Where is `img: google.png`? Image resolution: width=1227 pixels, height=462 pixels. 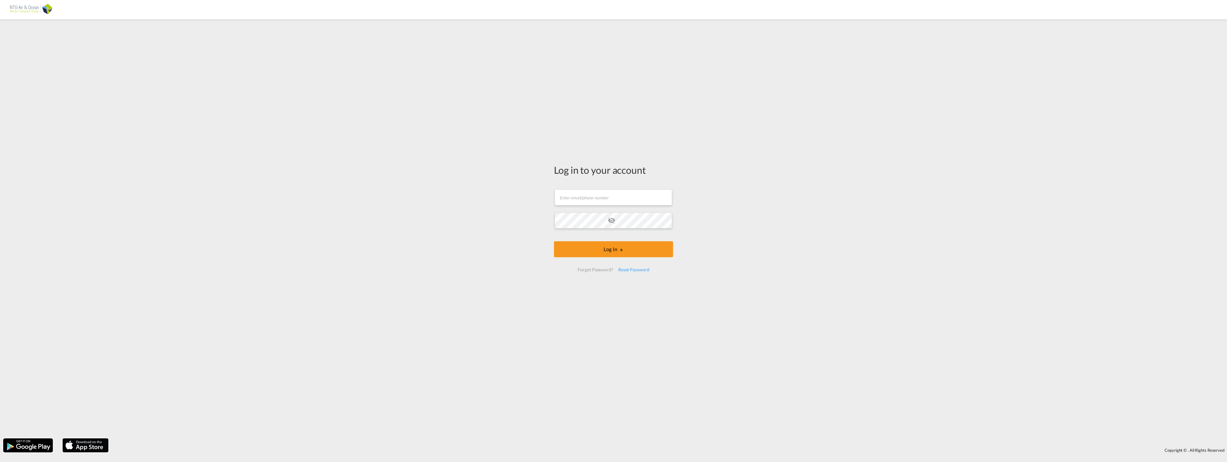 img: google.png is located at coordinates (28, 446).